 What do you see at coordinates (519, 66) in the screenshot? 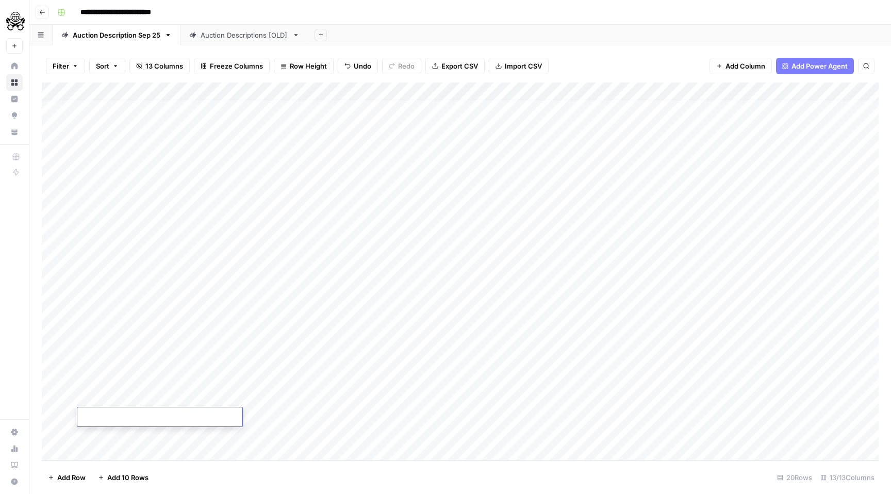
I see `button: Import CSV` at bounding box center [519, 66].